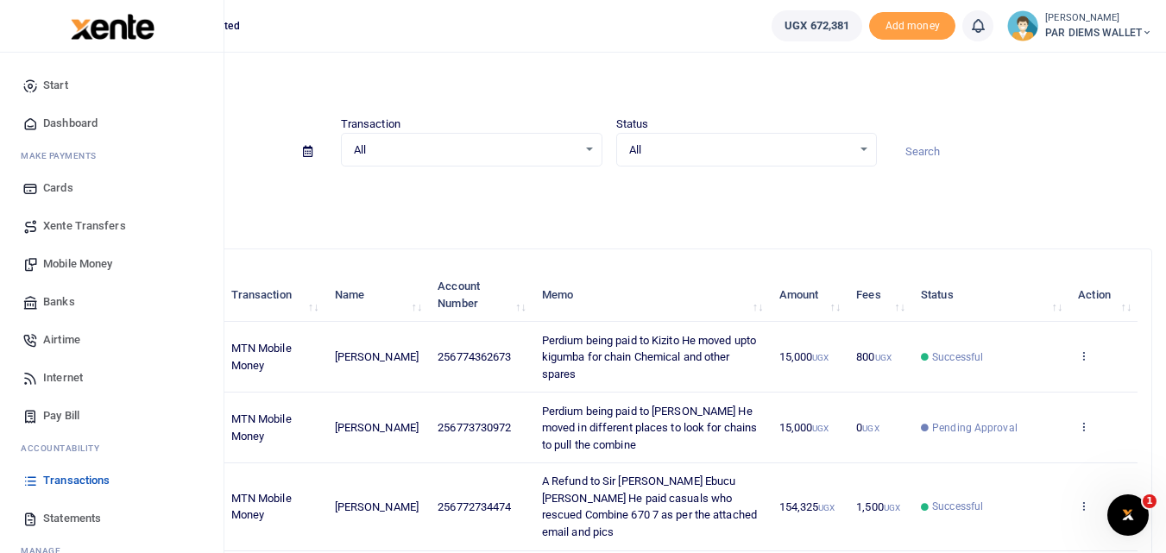 This screenshot has height=553, width=1166. Describe the element at coordinates (480, 295) in the screenshot. I see `th: Account Number: activate to sort column ascending` at that location.